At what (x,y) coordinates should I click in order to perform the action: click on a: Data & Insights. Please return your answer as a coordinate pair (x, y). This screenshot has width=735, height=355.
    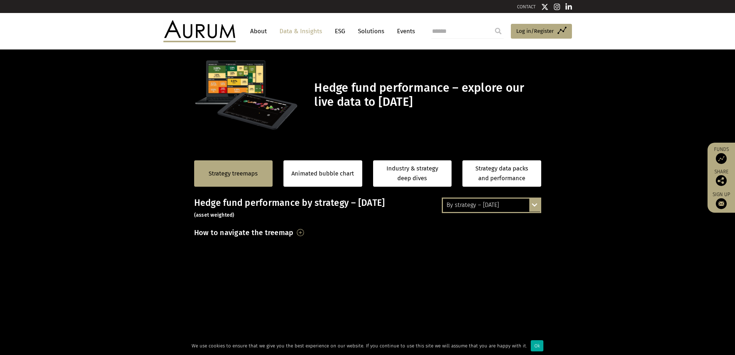
    Looking at the image, I should click on (301, 31).